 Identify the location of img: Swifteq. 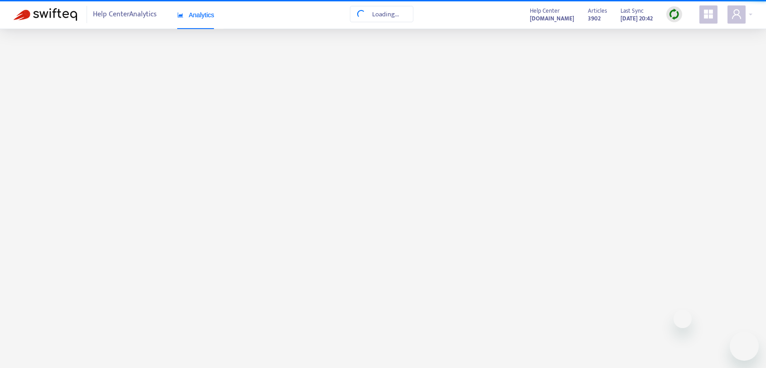
(45, 15).